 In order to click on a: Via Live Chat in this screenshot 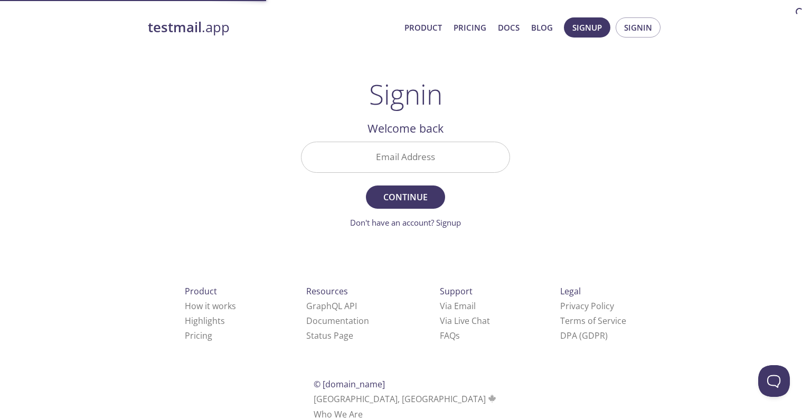, I will do `click(465, 320)`.